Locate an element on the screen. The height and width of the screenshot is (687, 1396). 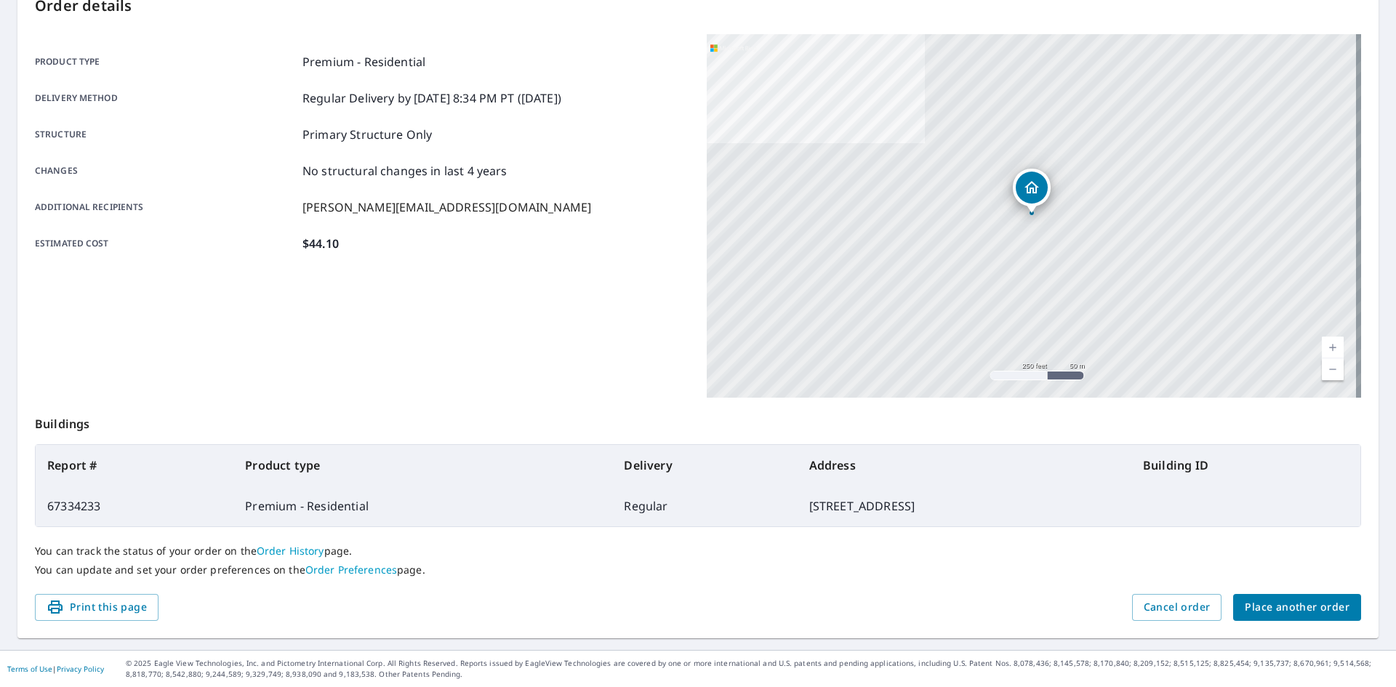
a: Order Preferences is located at coordinates (351, 569).